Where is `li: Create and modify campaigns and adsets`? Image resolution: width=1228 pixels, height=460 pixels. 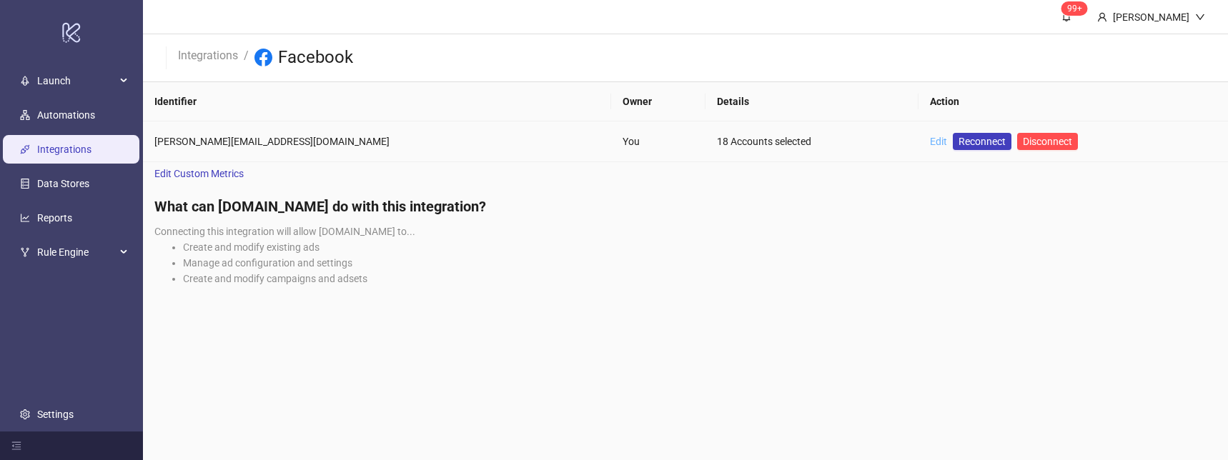
li: Create and modify campaigns and adsets is located at coordinates (700, 279).